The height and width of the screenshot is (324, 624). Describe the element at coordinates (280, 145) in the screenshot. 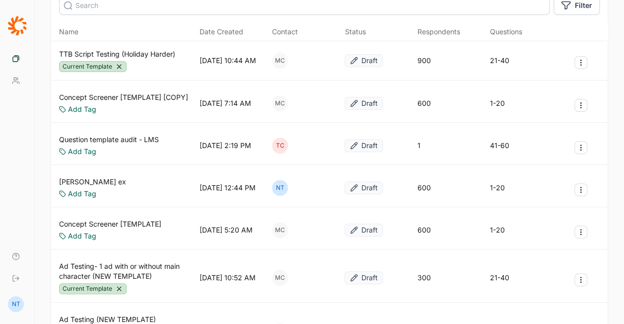

I see `div: TC` at that location.